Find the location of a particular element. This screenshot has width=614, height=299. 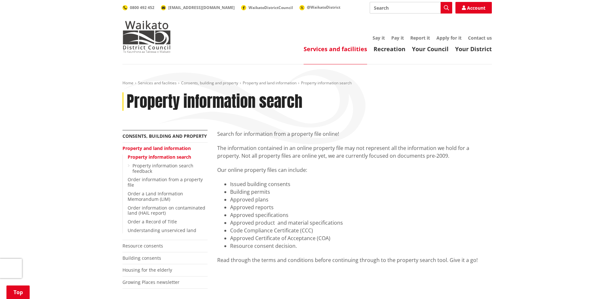

a: Say it is located at coordinates (378, 38).